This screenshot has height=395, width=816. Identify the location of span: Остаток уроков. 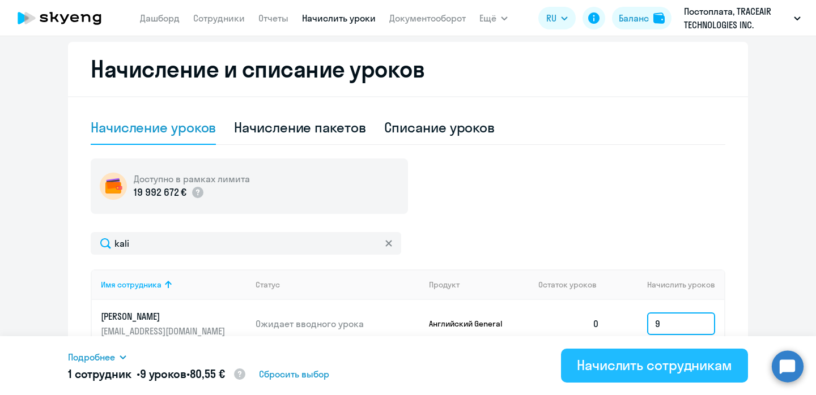
(567, 285).